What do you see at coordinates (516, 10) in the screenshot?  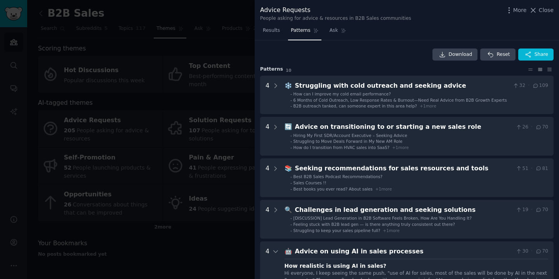 I see `button: More` at bounding box center [516, 10].